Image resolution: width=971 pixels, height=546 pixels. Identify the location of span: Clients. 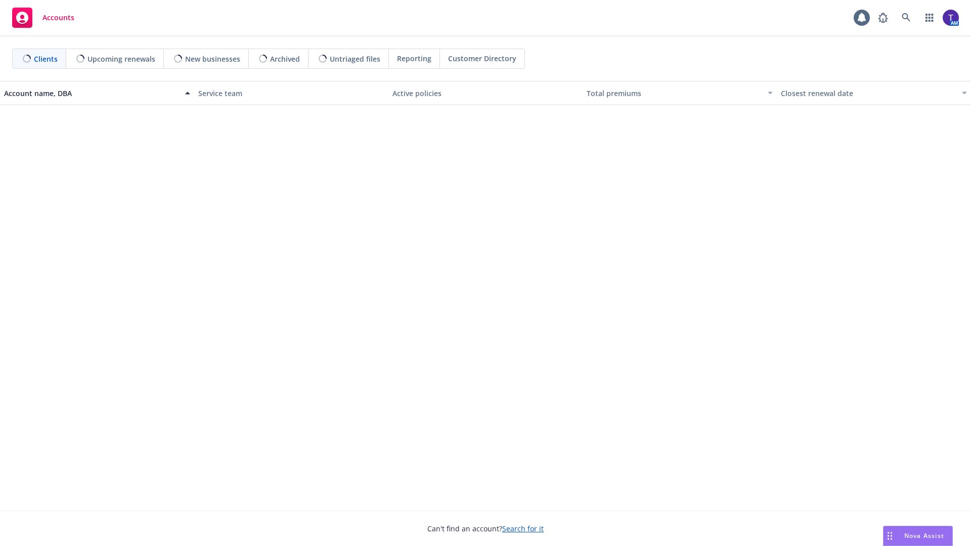
(46, 59).